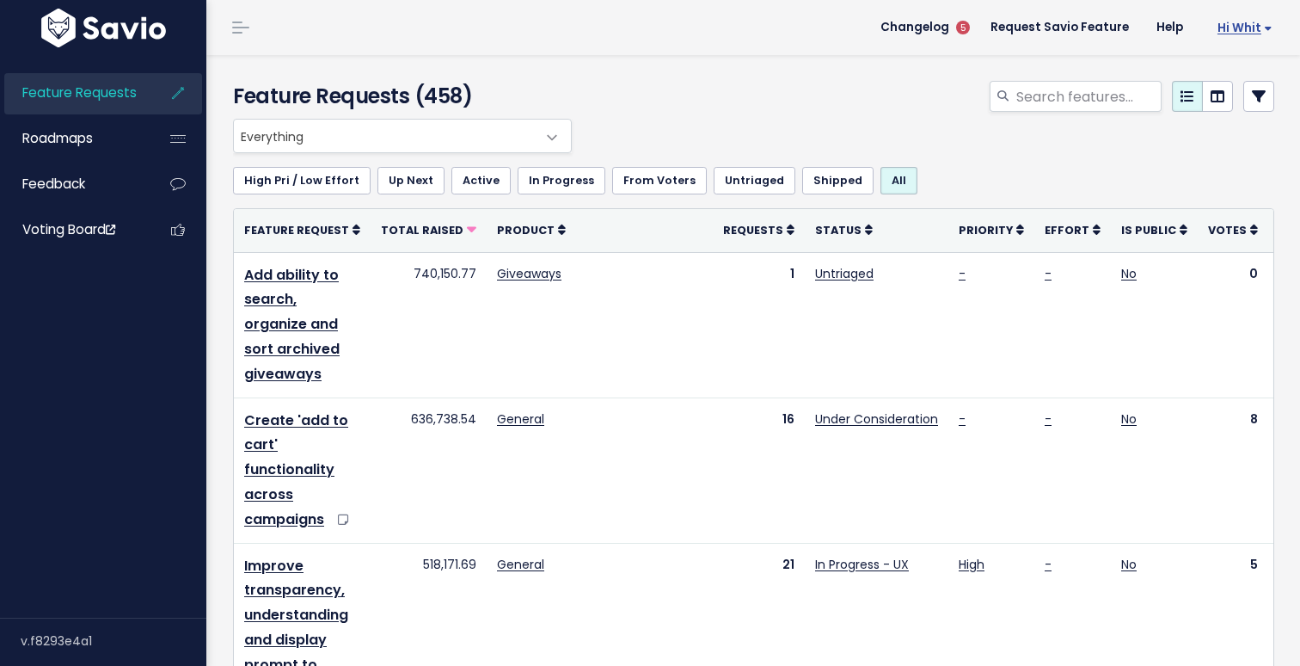 The height and width of the screenshot is (666, 1300). I want to click on a: All, so click(899, 181).